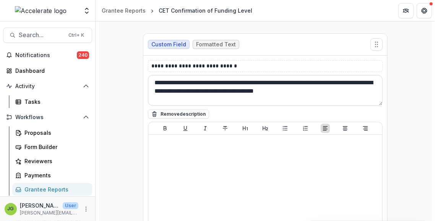  Describe the element at coordinates (47, 86) in the screenshot. I see `span: Activity` at that location.